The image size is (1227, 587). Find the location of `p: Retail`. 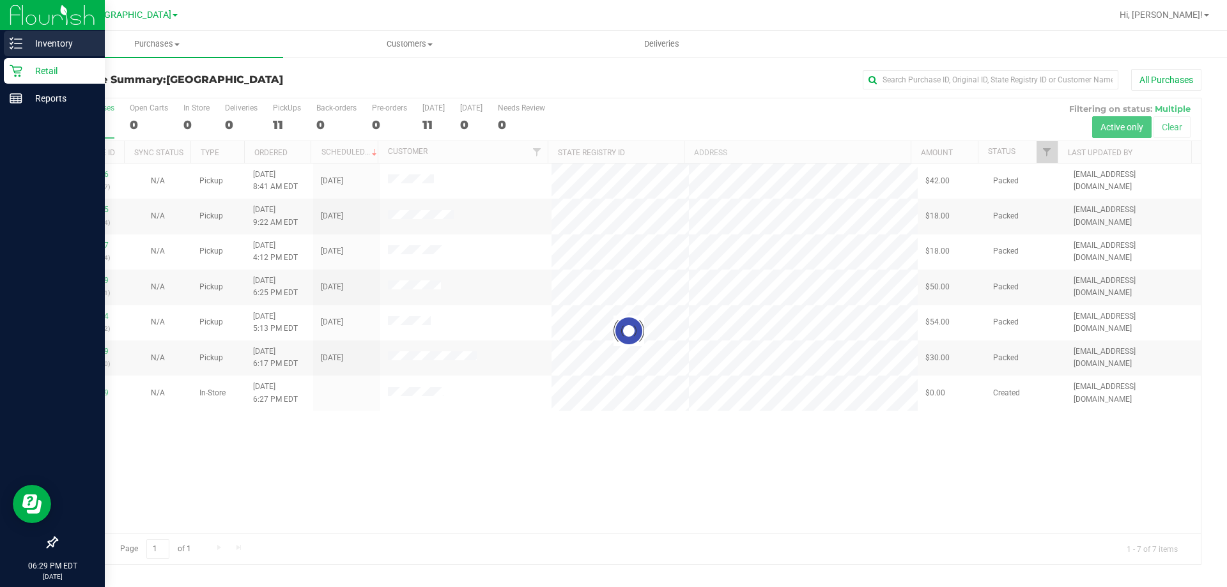

p: Retail is located at coordinates (61, 71).